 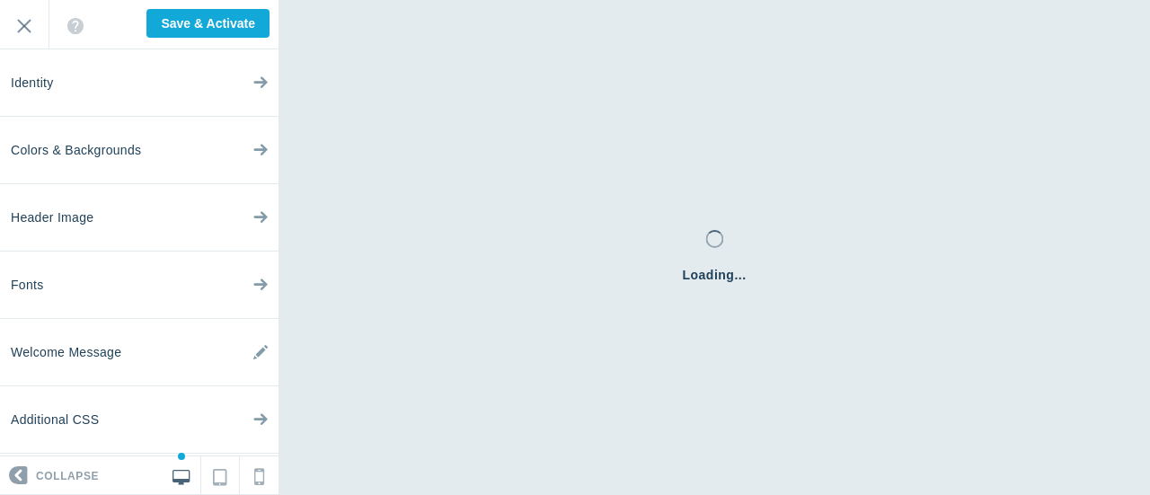 What do you see at coordinates (66, 352) in the screenshot?
I see `span: Welcome Message` at bounding box center [66, 352].